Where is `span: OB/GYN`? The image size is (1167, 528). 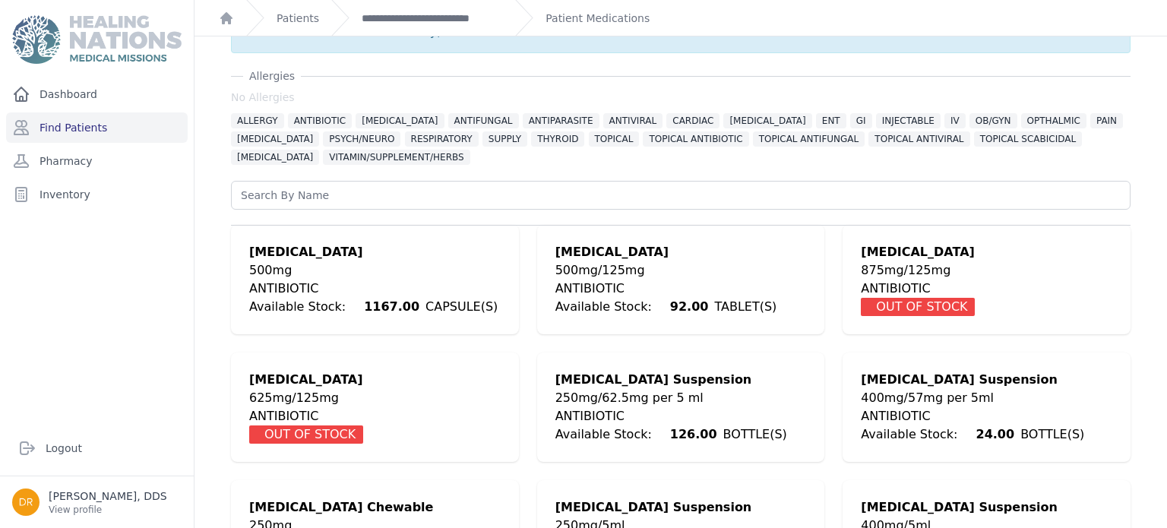
span: OB/GYN is located at coordinates (993, 121).